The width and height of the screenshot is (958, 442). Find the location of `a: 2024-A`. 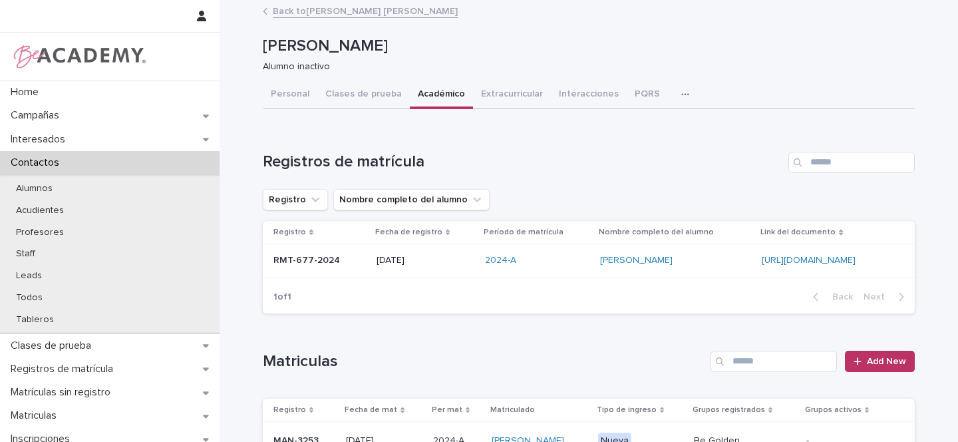

a: 2024-A is located at coordinates (500, 260).